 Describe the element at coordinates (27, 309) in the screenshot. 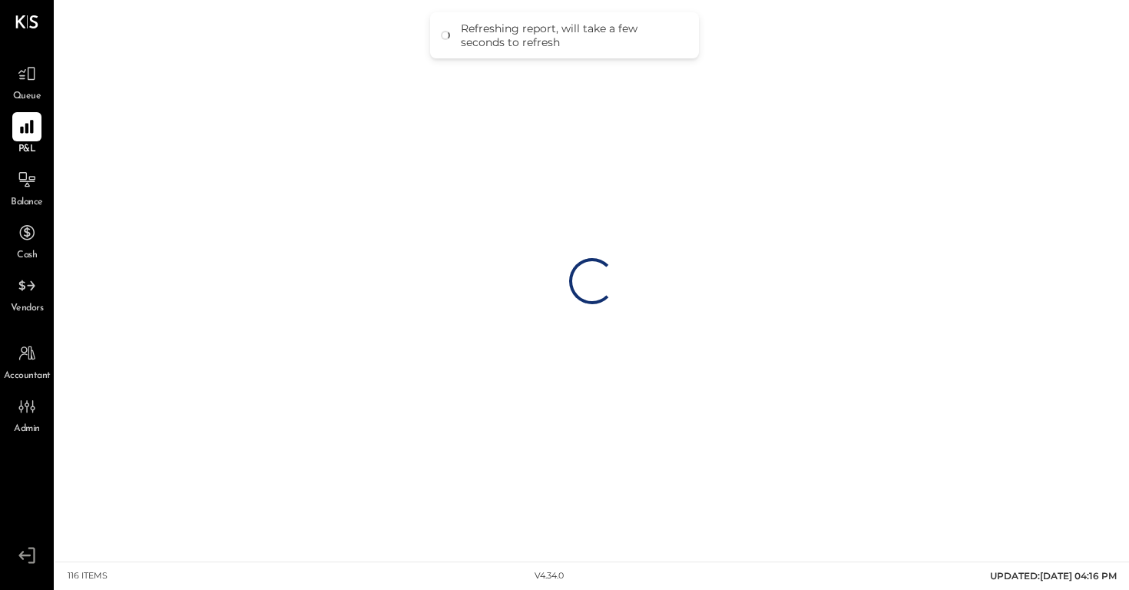

I see `span: Vendors` at that location.